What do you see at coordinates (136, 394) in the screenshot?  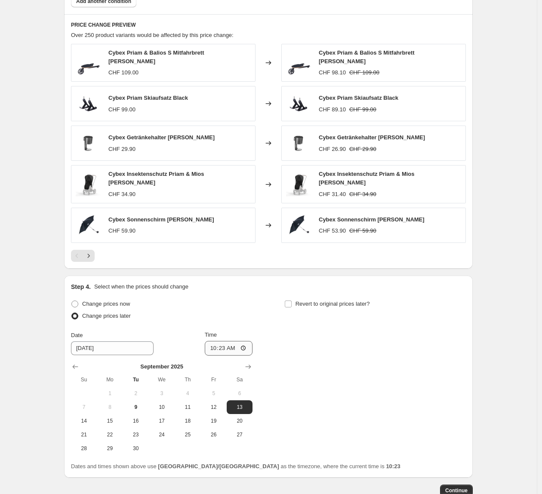 I see `button: Tuesday September 2 2025` at bounding box center [136, 394].